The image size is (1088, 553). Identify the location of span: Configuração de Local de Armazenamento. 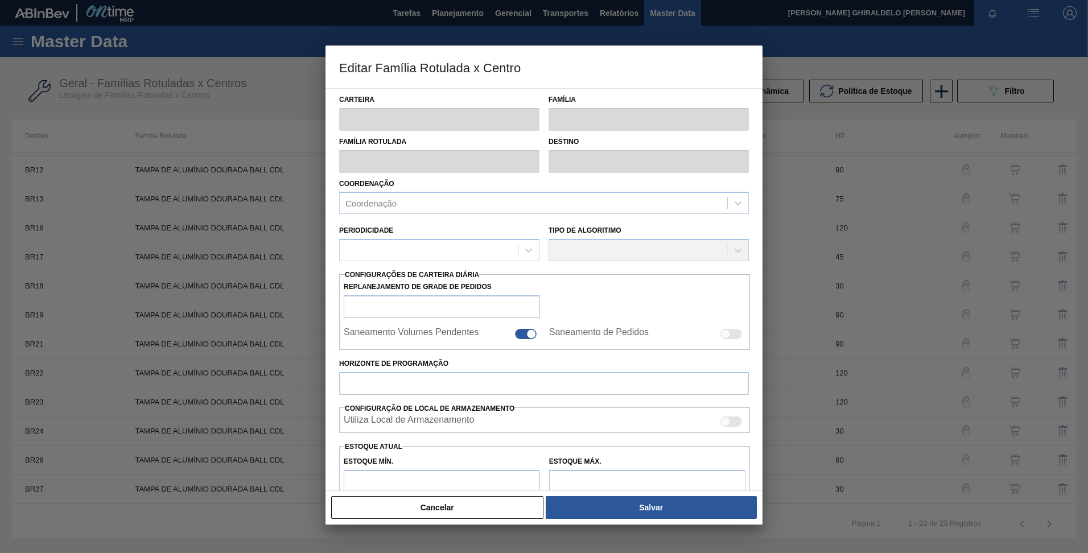
(430, 409).